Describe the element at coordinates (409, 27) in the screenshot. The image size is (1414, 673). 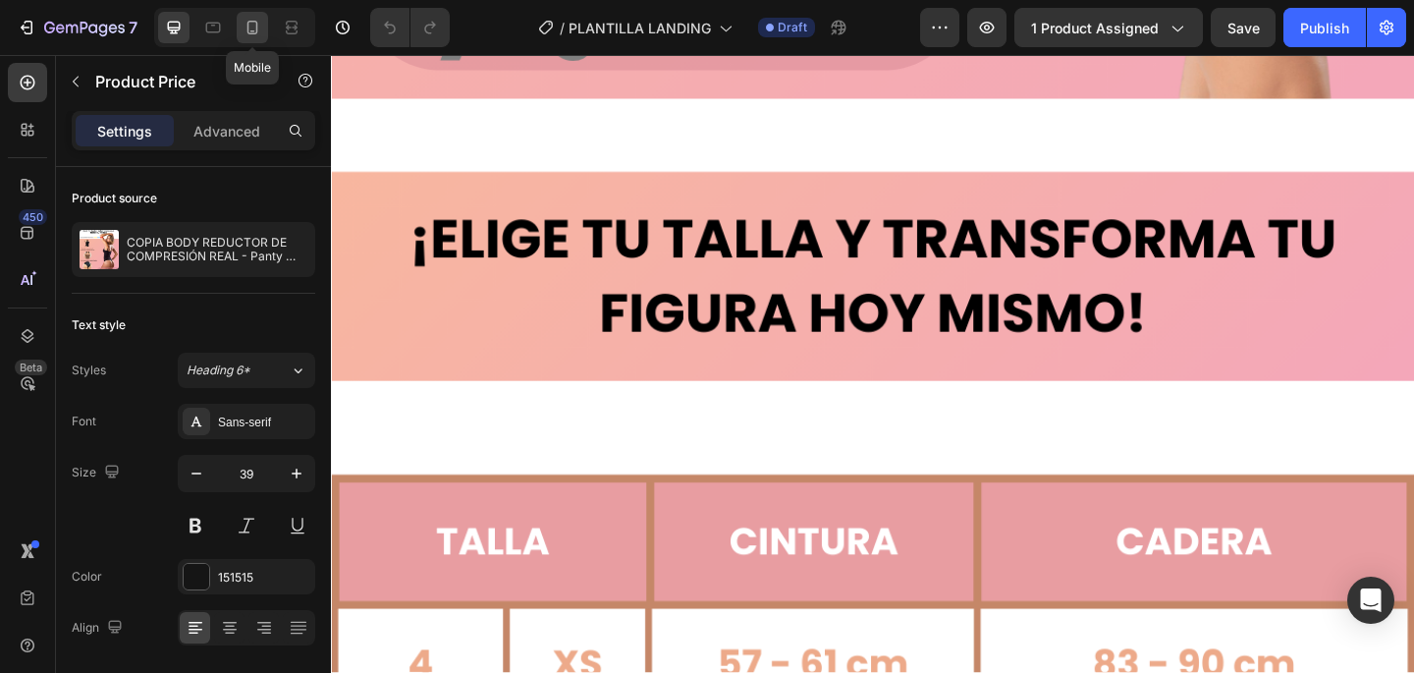
I see `div: Undo/Redo` at that location.